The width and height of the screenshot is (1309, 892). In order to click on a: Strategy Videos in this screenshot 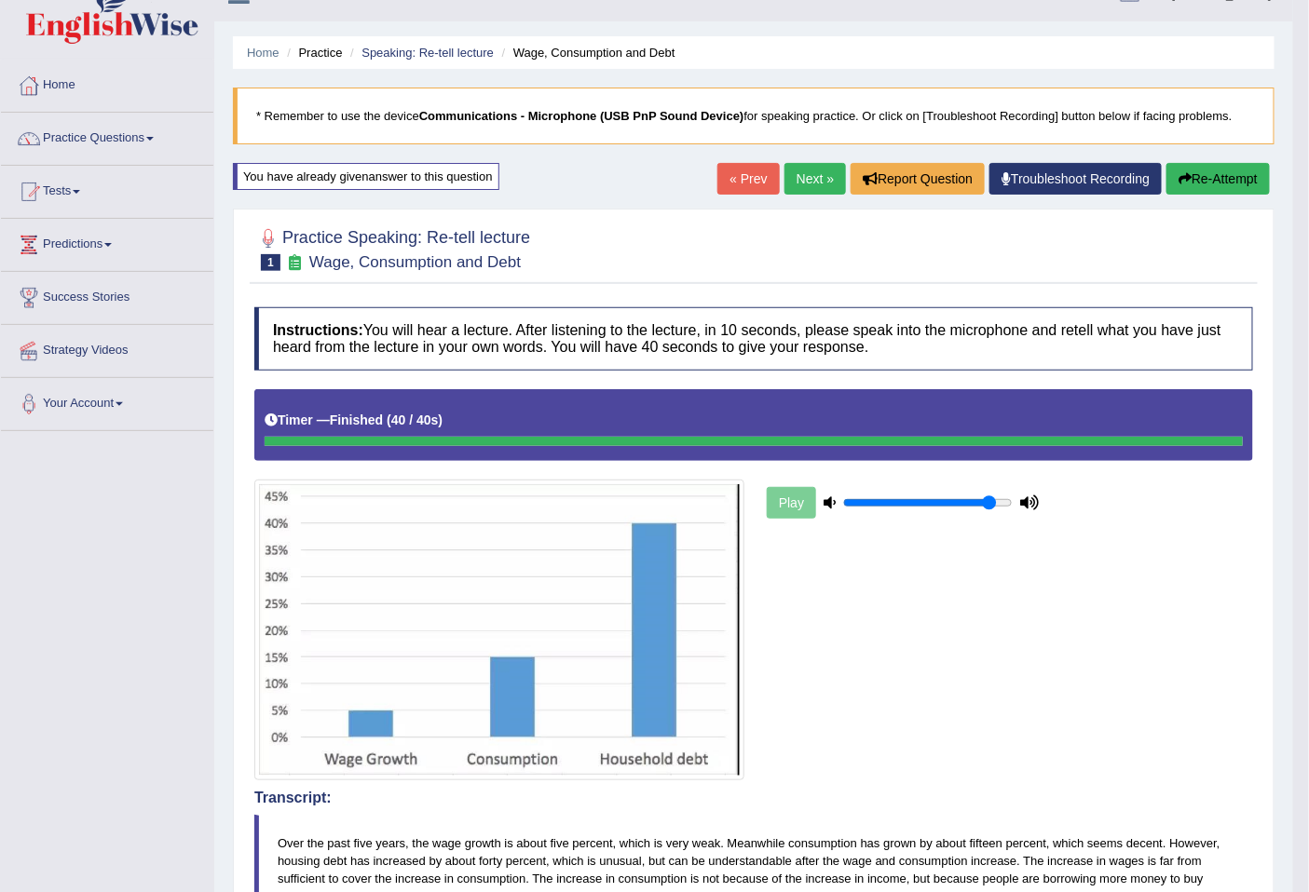, I will do `click(107, 348)`.